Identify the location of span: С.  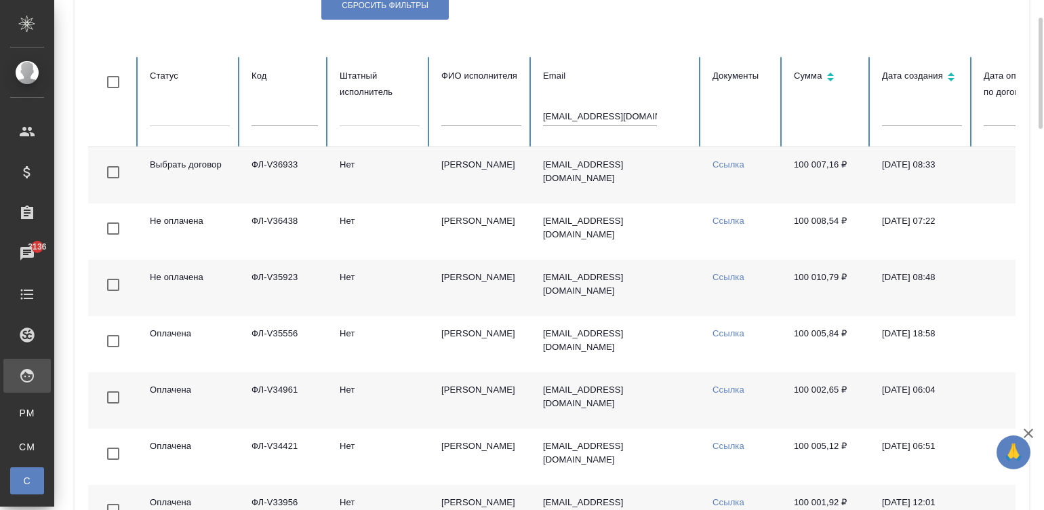
(27, 481).